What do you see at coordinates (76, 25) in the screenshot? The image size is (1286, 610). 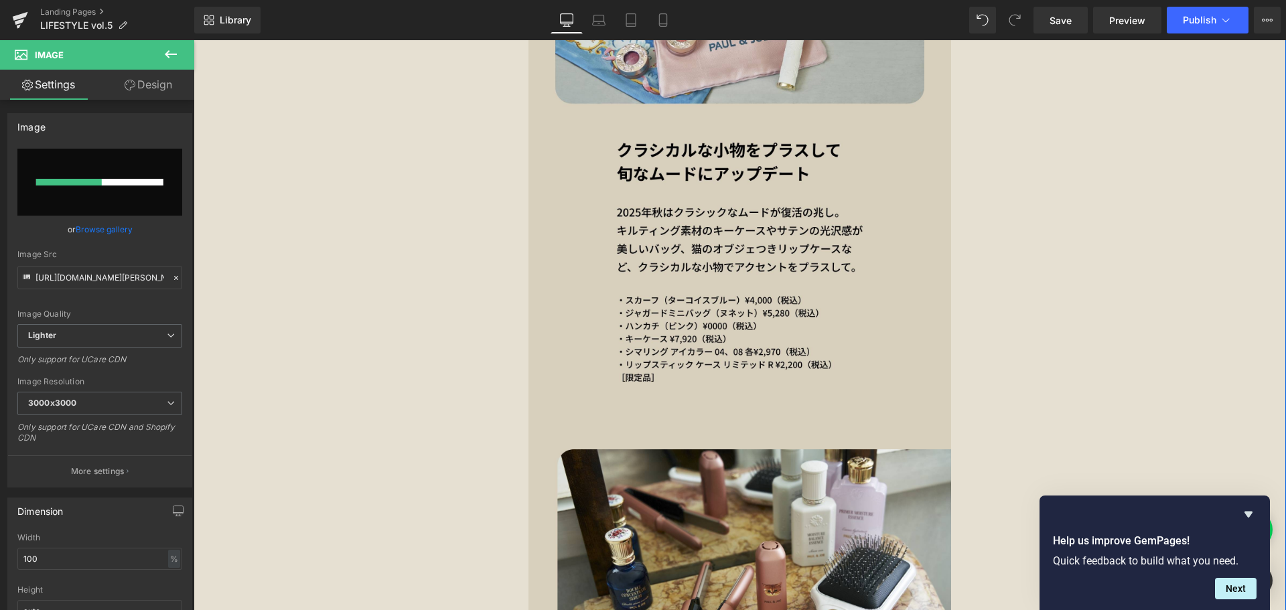 I see `span: LIFESTYLE vol.5` at bounding box center [76, 25].